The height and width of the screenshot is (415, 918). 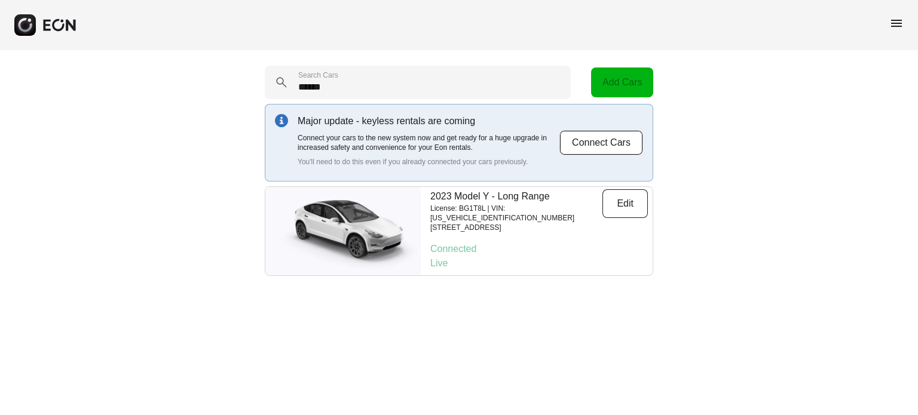 I want to click on img: car, so click(x=343, y=231).